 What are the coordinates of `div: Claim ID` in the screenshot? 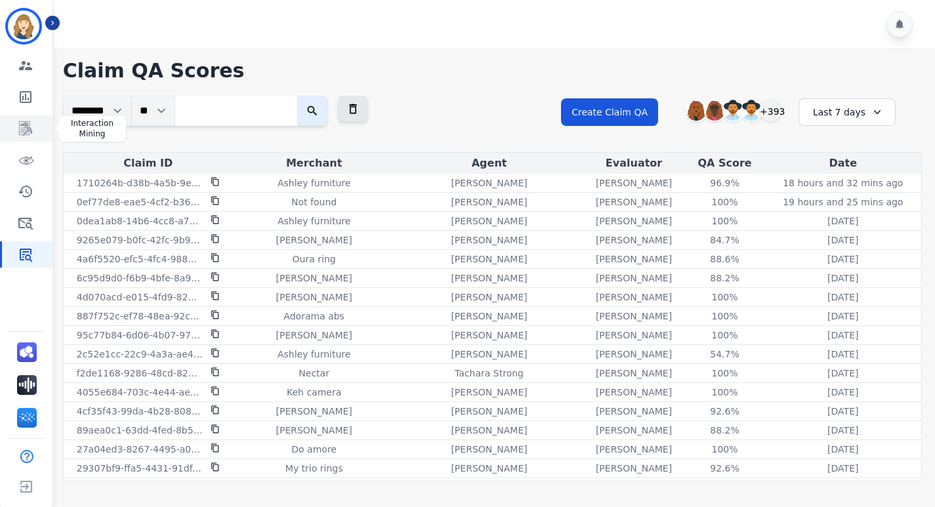 It's located at (148, 163).